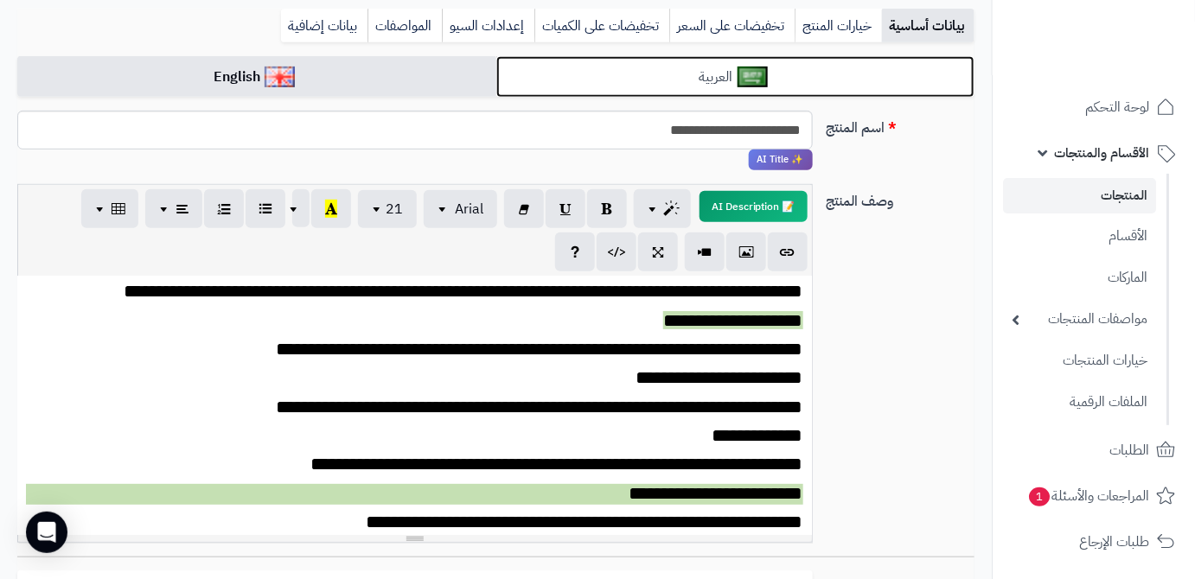  What do you see at coordinates (781, 160) in the screenshot?
I see `span: انقر لاستخدام رفيقك الذكي` at bounding box center [781, 160].